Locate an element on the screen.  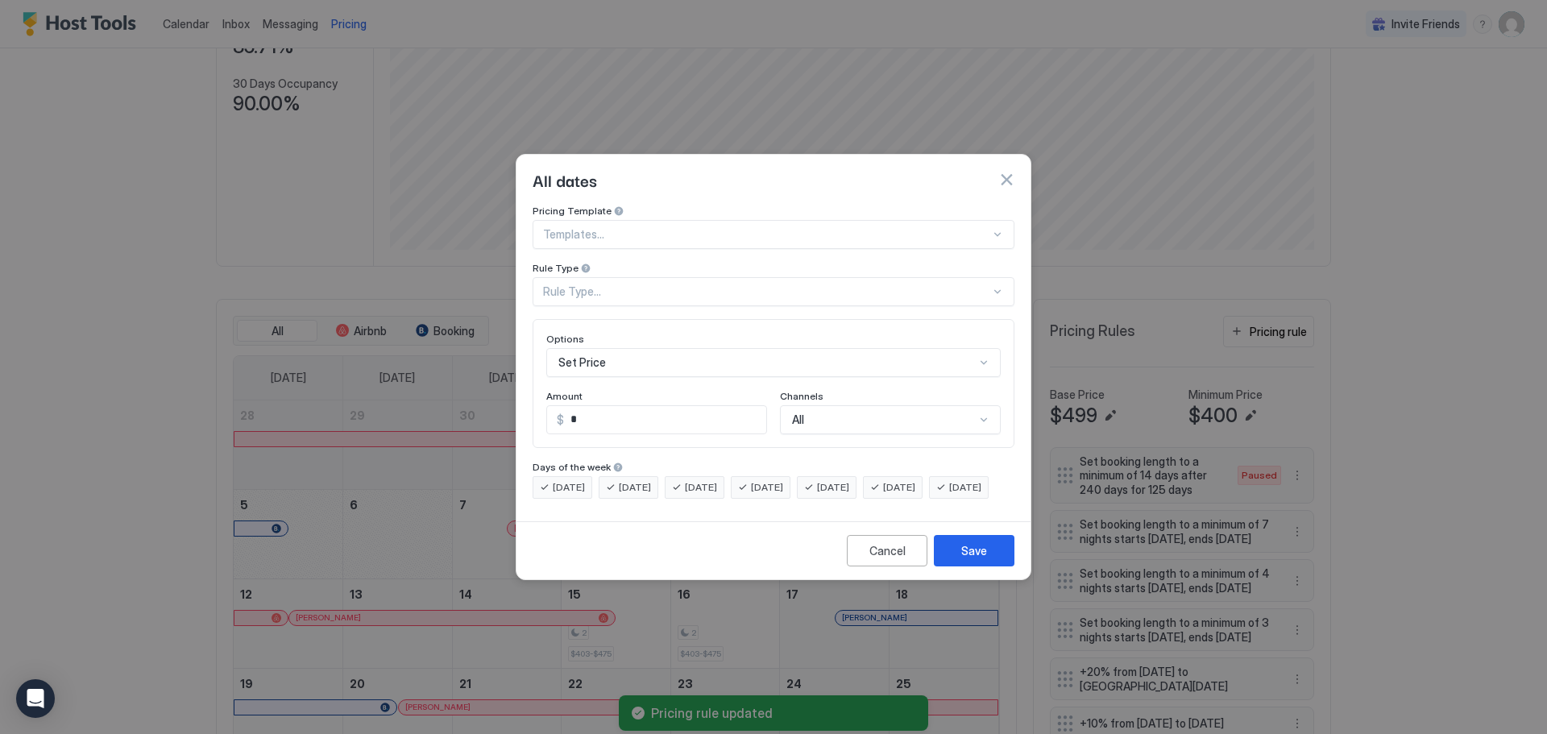
span: All is located at coordinates (798, 420).